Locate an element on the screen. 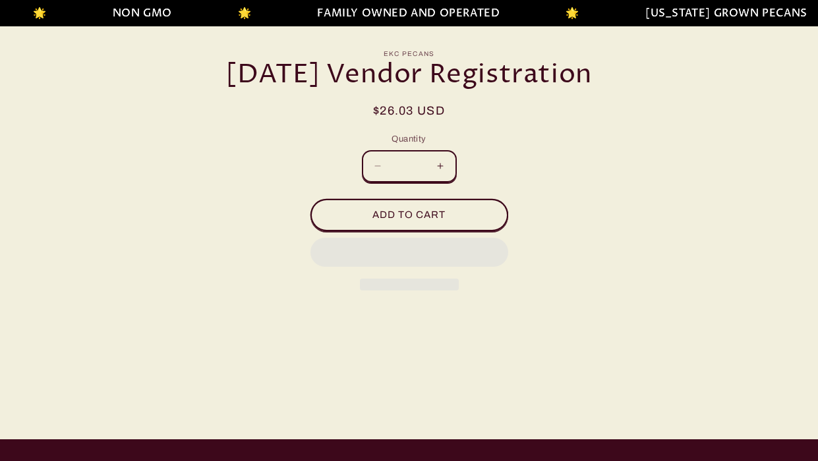  button: Add to cart is located at coordinates (409, 215).